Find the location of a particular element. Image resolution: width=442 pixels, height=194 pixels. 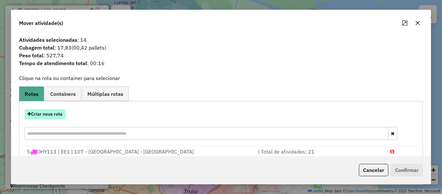

strong: Atividades selecionadas is located at coordinates (48, 40).